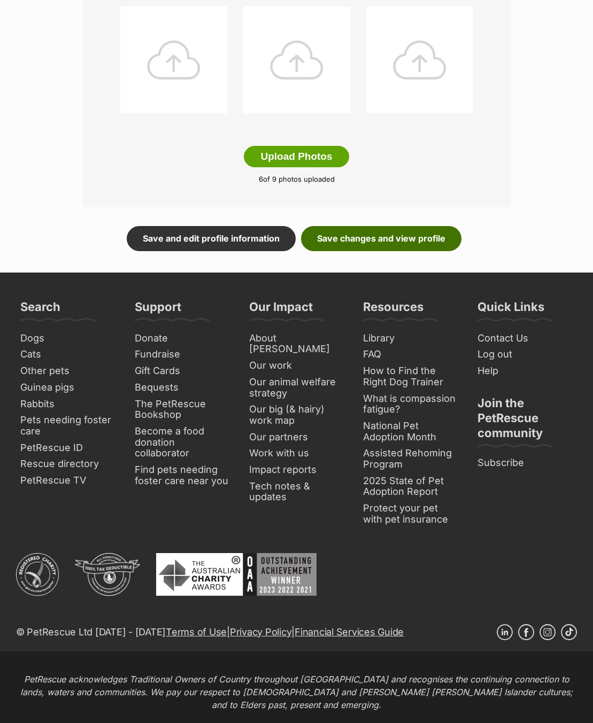 The image size is (593, 723). I want to click on a: Log out, so click(525, 354).